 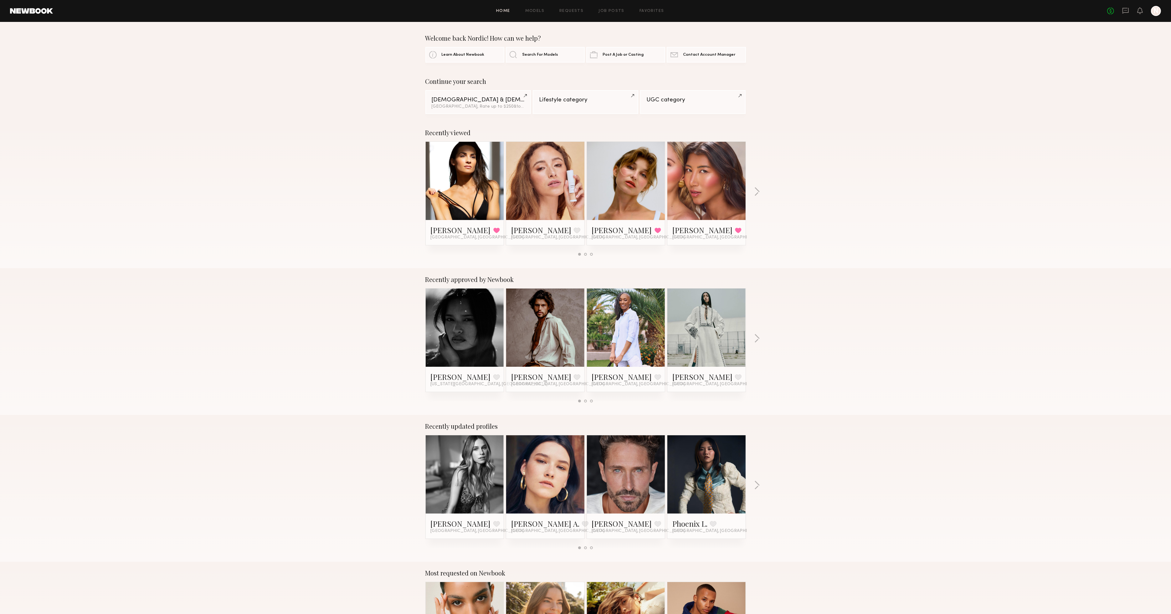 What do you see at coordinates (545, 55) in the screenshot?
I see `a: Search For Models` at bounding box center [545, 55].